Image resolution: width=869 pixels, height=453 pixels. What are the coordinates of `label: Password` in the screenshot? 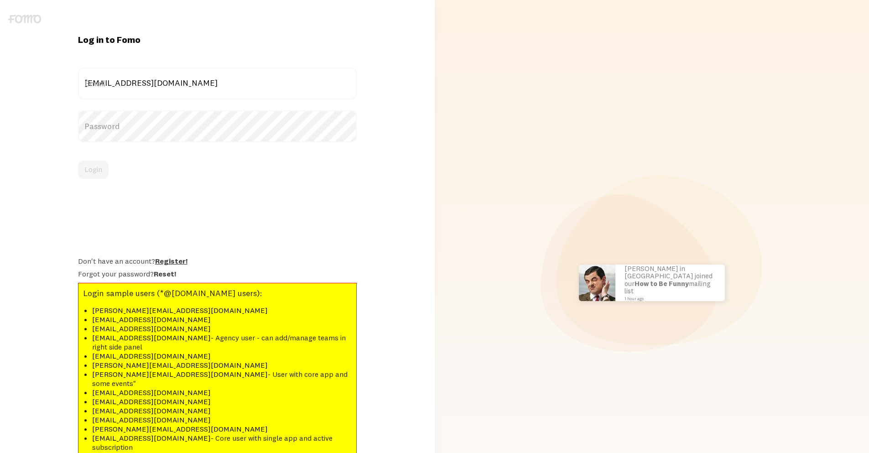 It's located at (217, 126).